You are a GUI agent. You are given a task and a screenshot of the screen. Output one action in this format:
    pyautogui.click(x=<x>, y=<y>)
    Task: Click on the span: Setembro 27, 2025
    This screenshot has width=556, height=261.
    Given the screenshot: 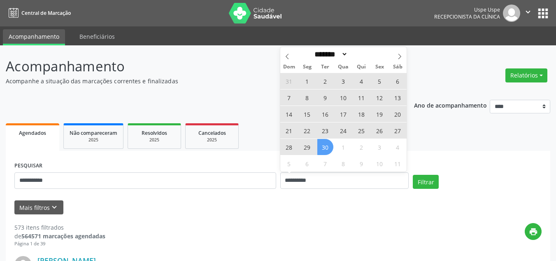 What is the action you would take?
    pyautogui.click(x=398, y=130)
    